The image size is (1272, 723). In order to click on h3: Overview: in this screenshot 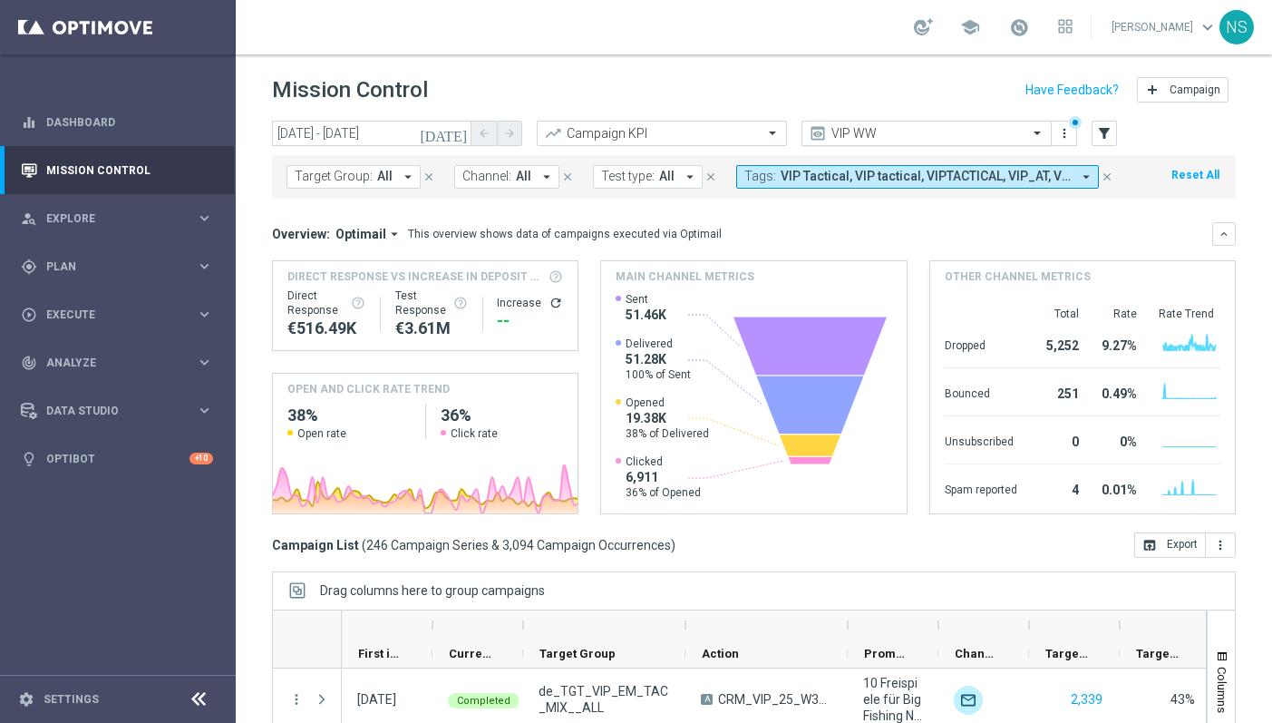, I will do `click(301, 234)`.